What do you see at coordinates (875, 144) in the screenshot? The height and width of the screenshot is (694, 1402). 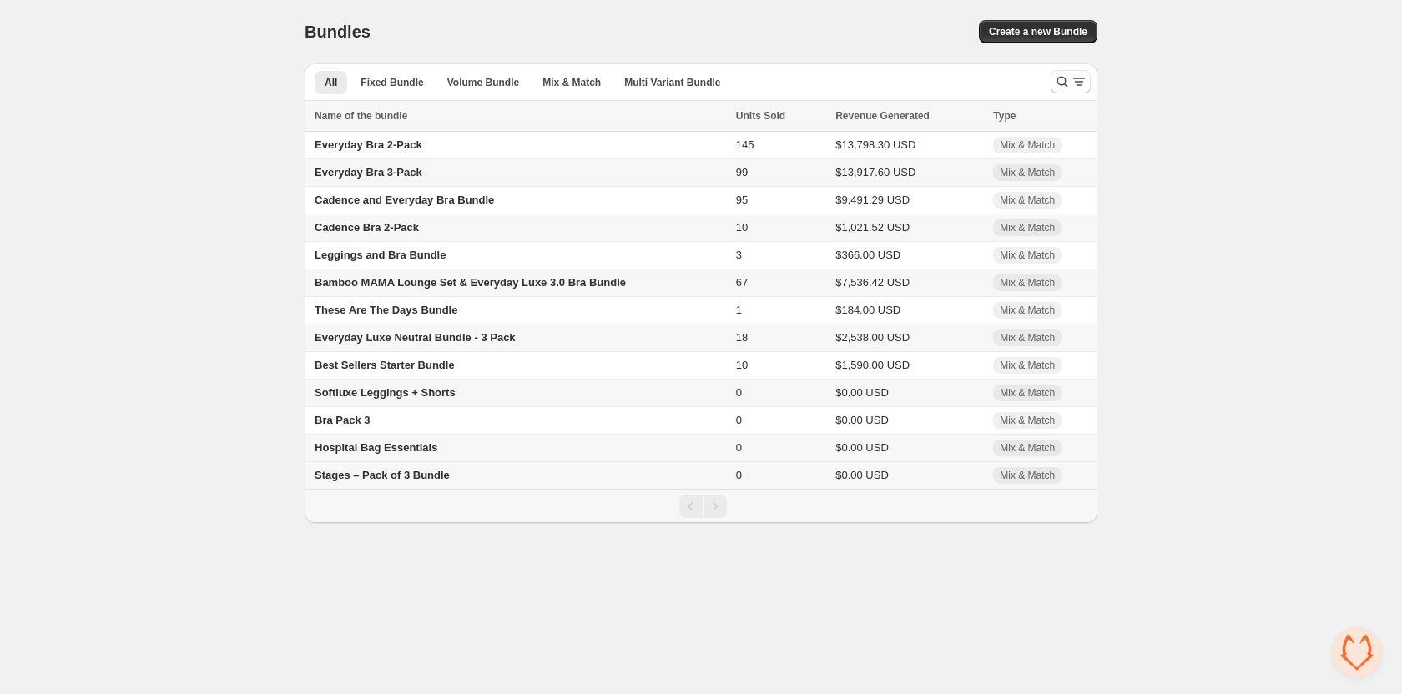 I see `span: $13,798.30 USD` at bounding box center [875, 144].